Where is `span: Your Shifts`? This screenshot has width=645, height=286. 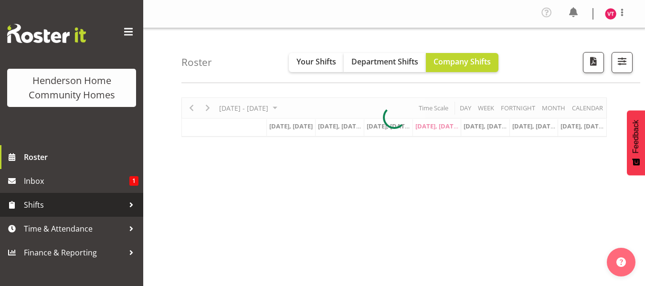 span: Your Shifts is located at coordinates (316, 62).